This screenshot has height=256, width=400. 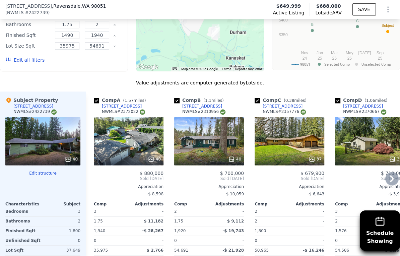 I want to click on button: Edit all filters, so click(x=25, y=60).